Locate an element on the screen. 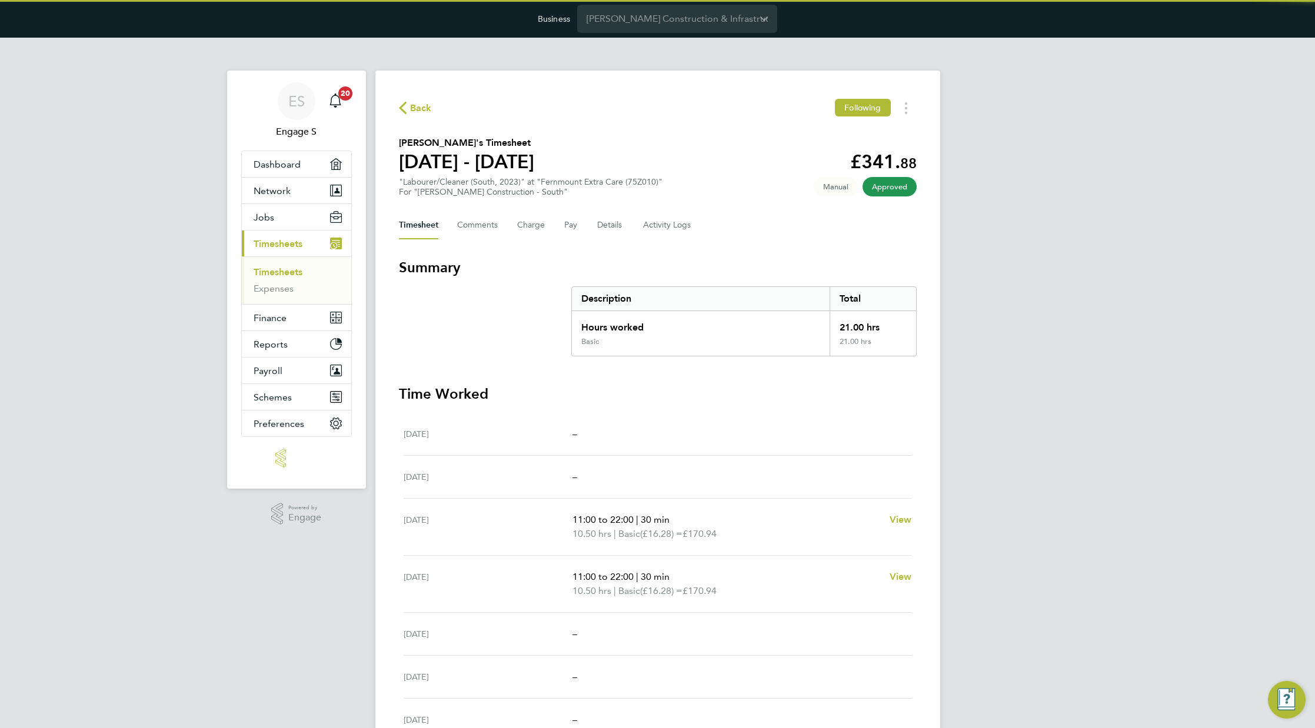 Image resolution: width=1315 pixels, height=728 pixels. div: "Labourer/Cleaner (South, 2023)" at "Fernmount Extra Care (75Z010)" is located at coordinates (531, 187).